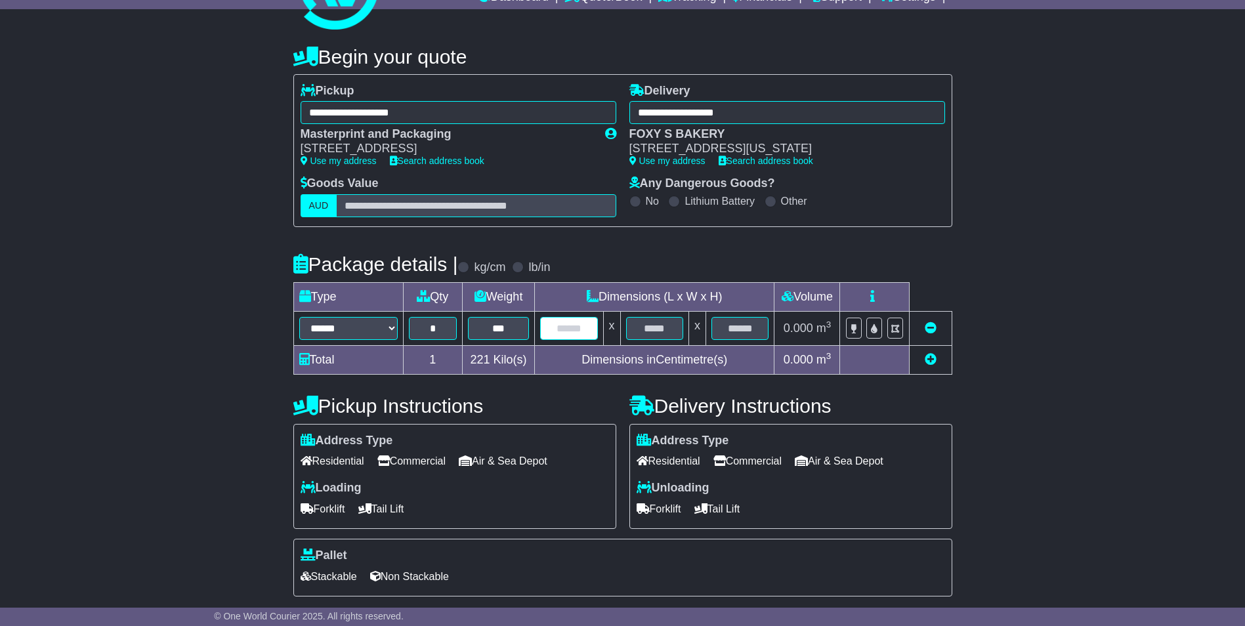  I want to click on label: Delivery, so click(660, 91).